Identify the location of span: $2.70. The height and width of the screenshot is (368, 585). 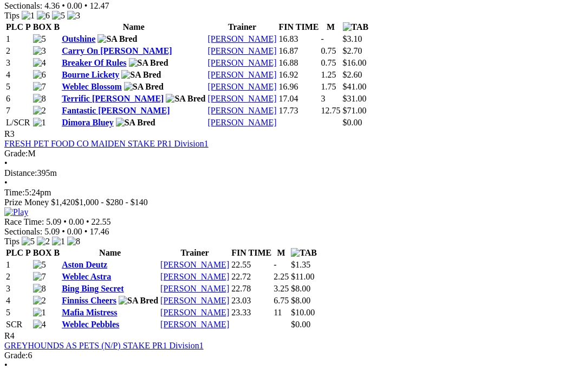
(353, 50).